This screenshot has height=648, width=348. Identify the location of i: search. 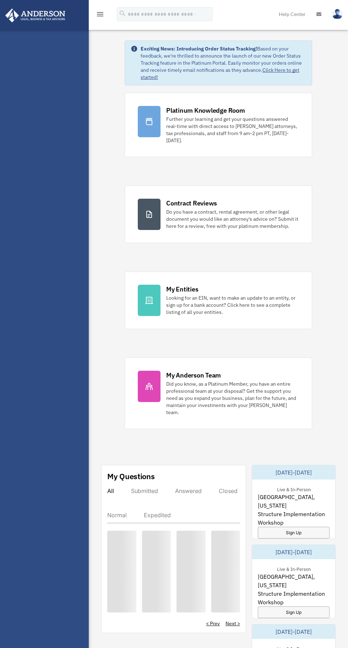
(123, 14).